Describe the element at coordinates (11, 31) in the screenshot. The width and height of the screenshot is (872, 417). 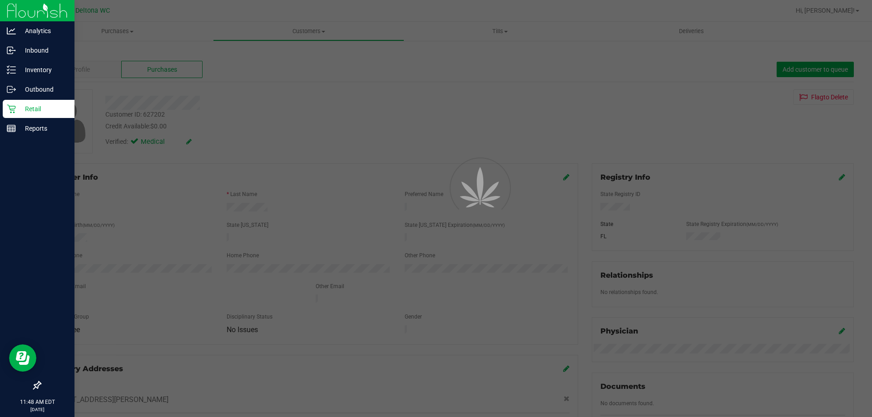
I see `inline-svg: Analytics` at that location.